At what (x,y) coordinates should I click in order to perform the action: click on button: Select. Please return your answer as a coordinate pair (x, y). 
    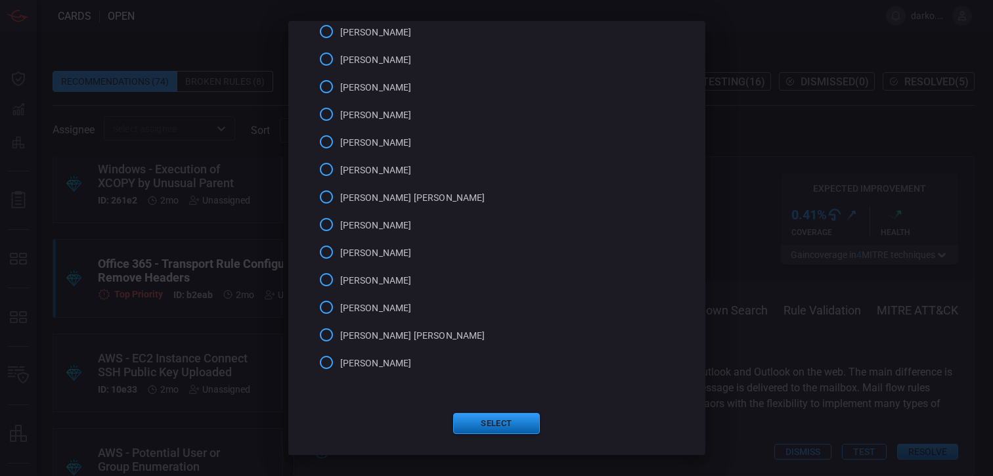
    Looking at the image, I should click on (496, 424).